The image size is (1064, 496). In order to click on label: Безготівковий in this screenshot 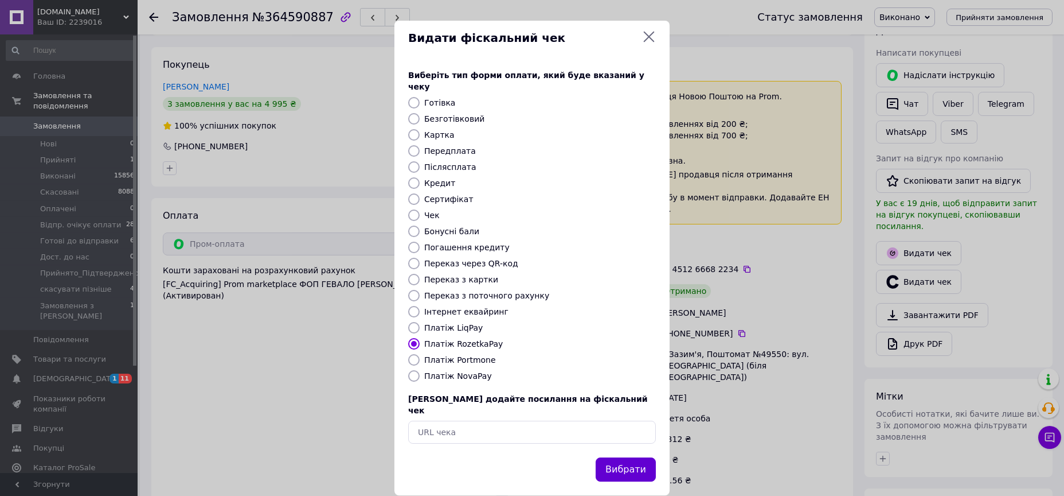, I will do `click(454, 119)`.